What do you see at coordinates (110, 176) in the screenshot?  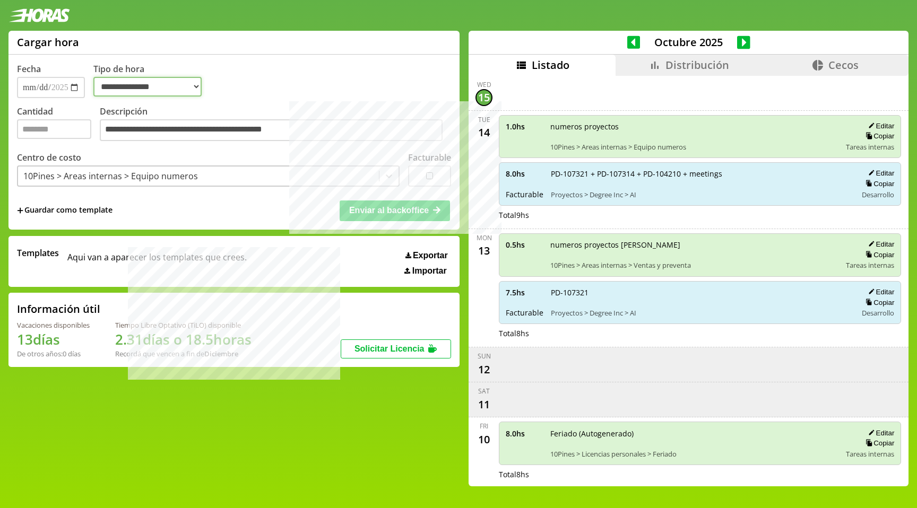 I see `div: 10Pines > Areas internas > Equipo numeros` at bounding box center [110, 176].